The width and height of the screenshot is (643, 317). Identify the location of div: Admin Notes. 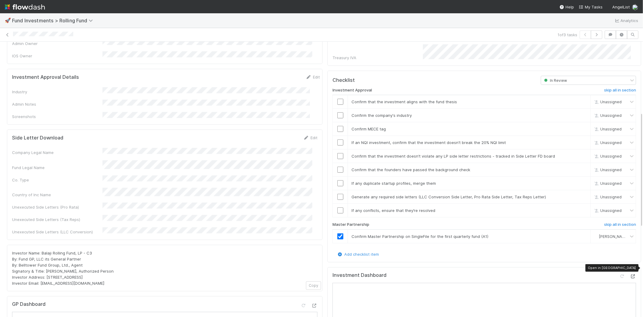
(57, 104).